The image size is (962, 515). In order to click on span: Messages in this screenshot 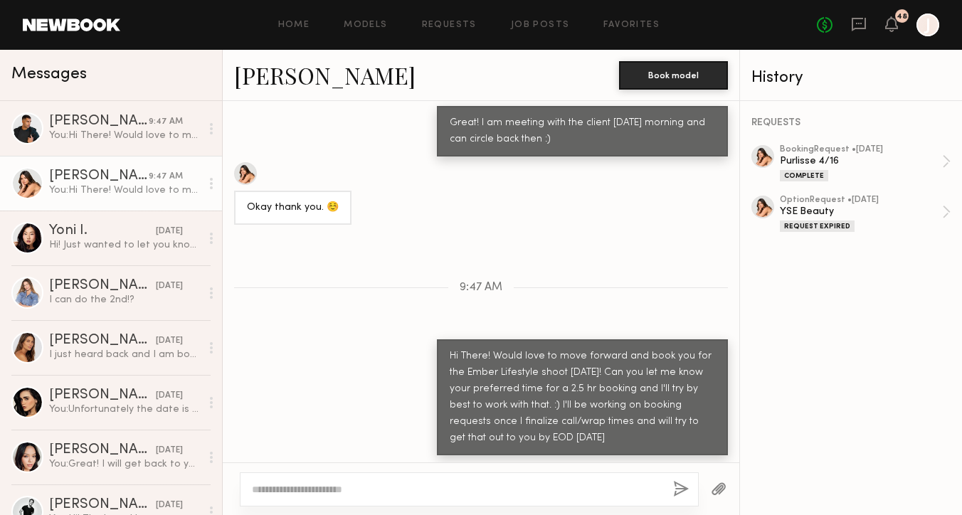, I will do `click(49, 74)`.